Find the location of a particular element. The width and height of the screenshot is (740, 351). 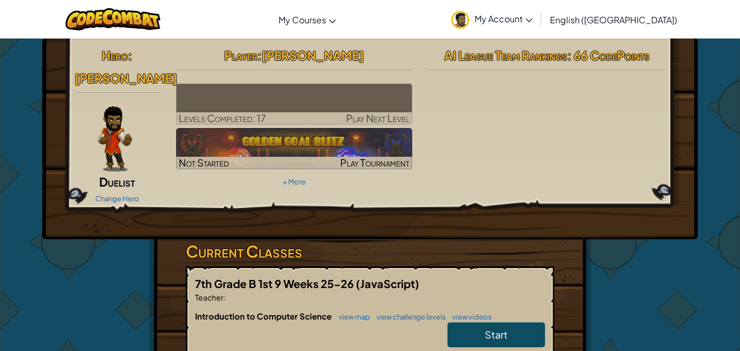

a: My Courses is located at coordinates (307, 20).